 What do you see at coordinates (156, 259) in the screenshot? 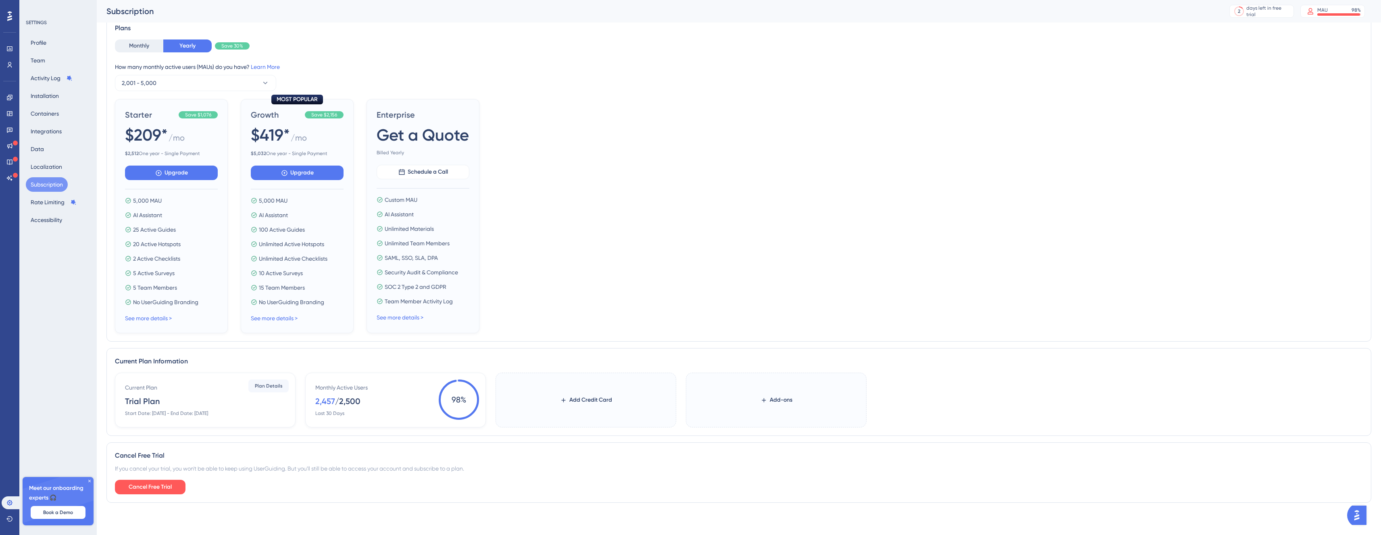
I see `span: 2 Active Checklists` at bounding box center [156, 259].